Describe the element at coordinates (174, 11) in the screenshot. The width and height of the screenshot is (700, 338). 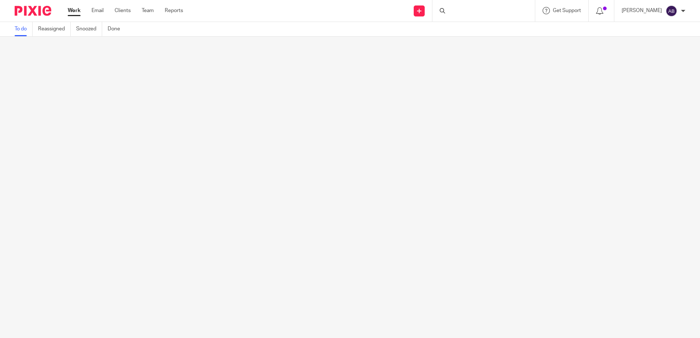
I see `a: Reports` at that location.